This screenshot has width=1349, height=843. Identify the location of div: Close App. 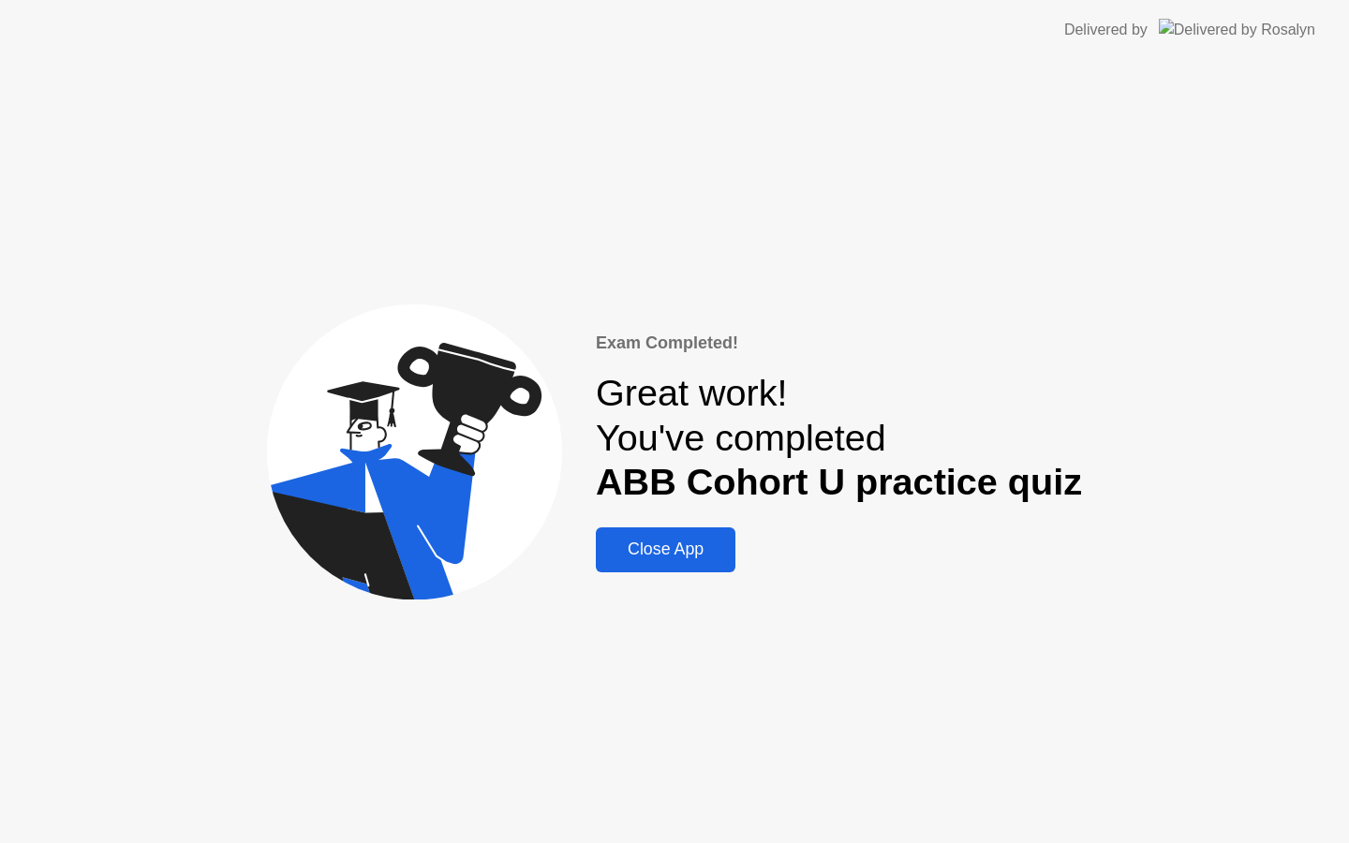
(665, 549).